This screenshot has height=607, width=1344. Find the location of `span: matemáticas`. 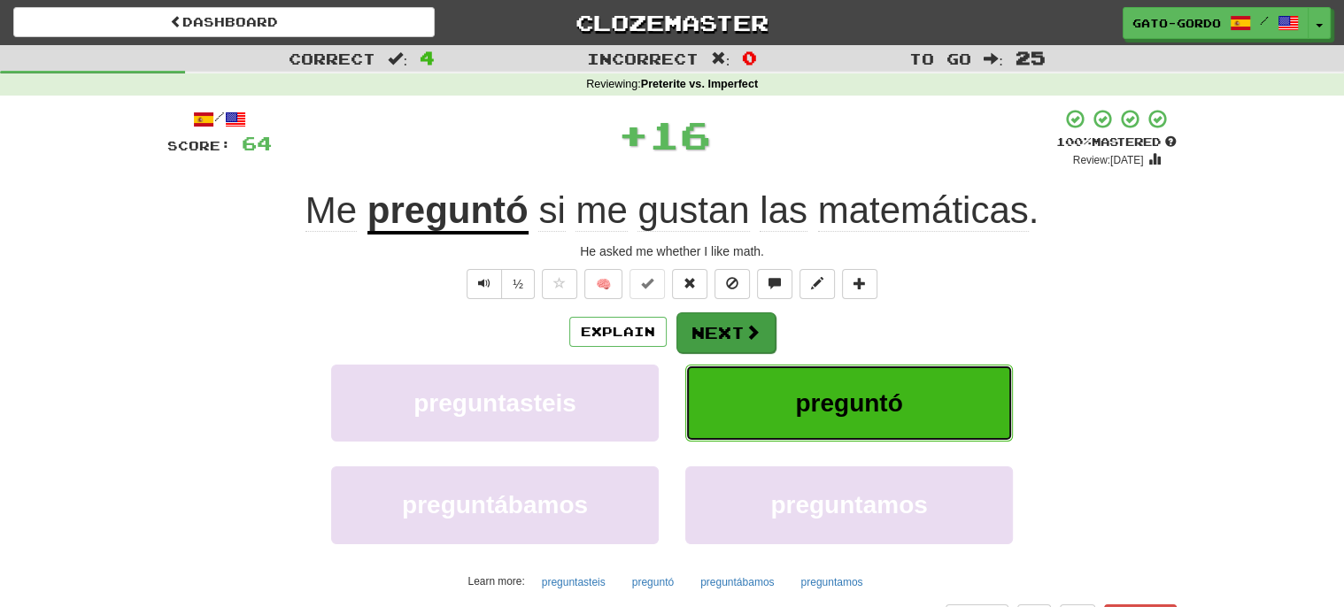

span: matemáticas is located at coordinates (923, 211).